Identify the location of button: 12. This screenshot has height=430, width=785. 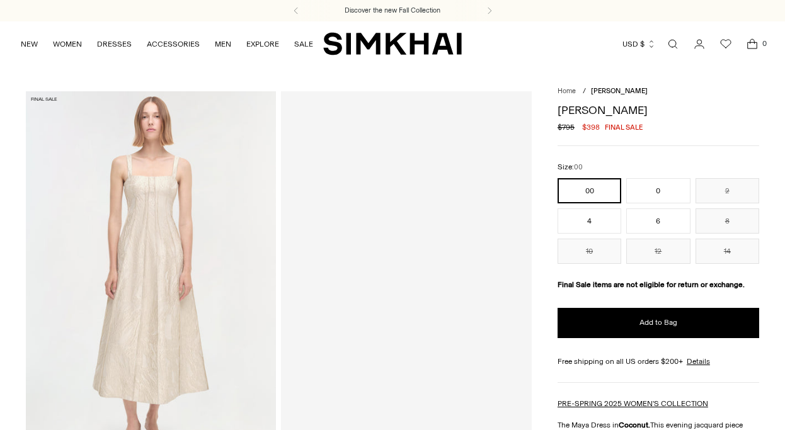
(658, 251).